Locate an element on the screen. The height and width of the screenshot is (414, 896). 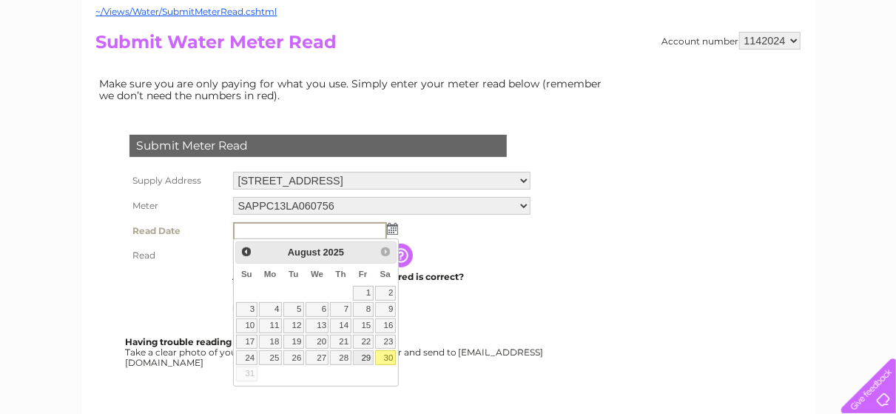
a: ~/Views/Water/SubmitMeterRead.cshtml is located at coordinates (187, 11).